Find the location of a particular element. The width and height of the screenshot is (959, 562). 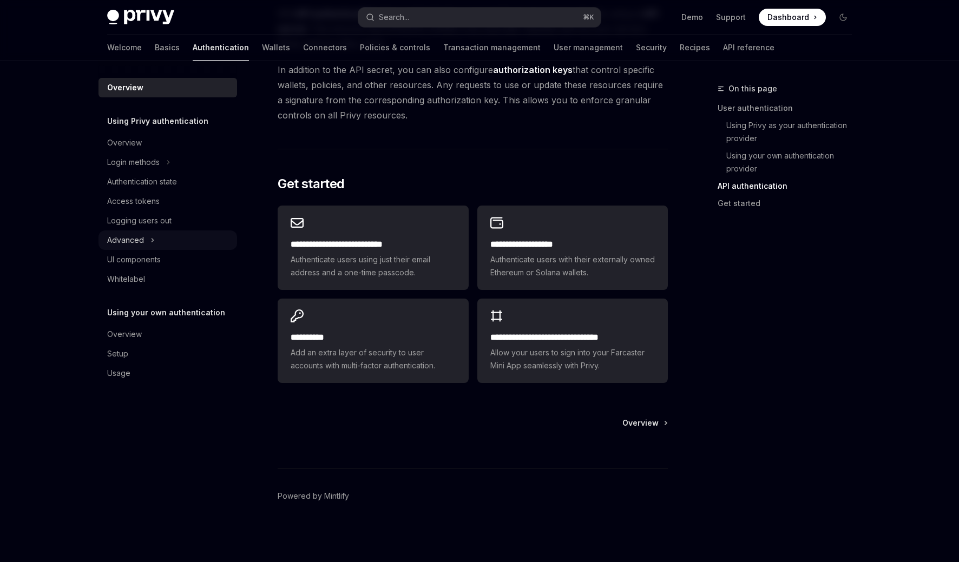

div: Login methods is located at coordinates (133, 162).